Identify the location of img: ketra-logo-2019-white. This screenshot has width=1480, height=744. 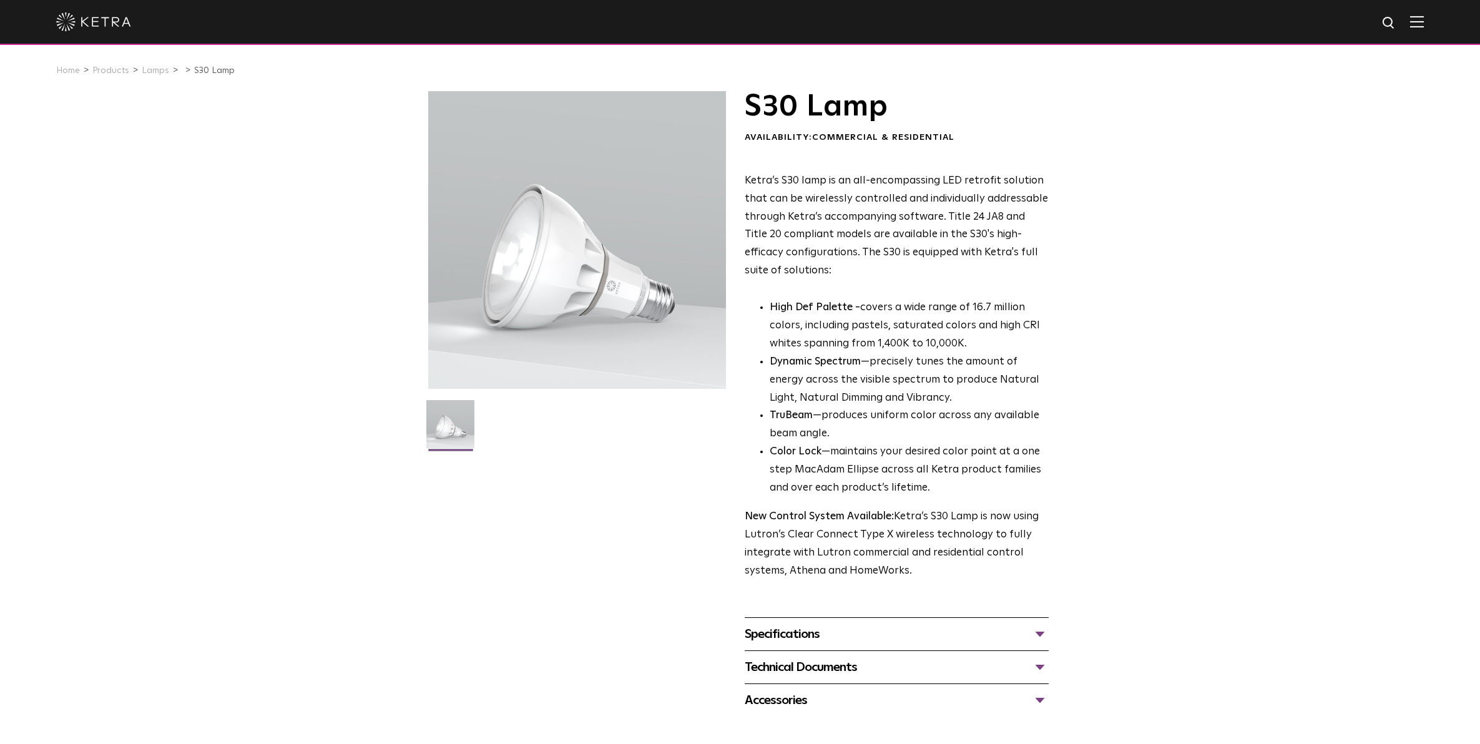
(94, 22).